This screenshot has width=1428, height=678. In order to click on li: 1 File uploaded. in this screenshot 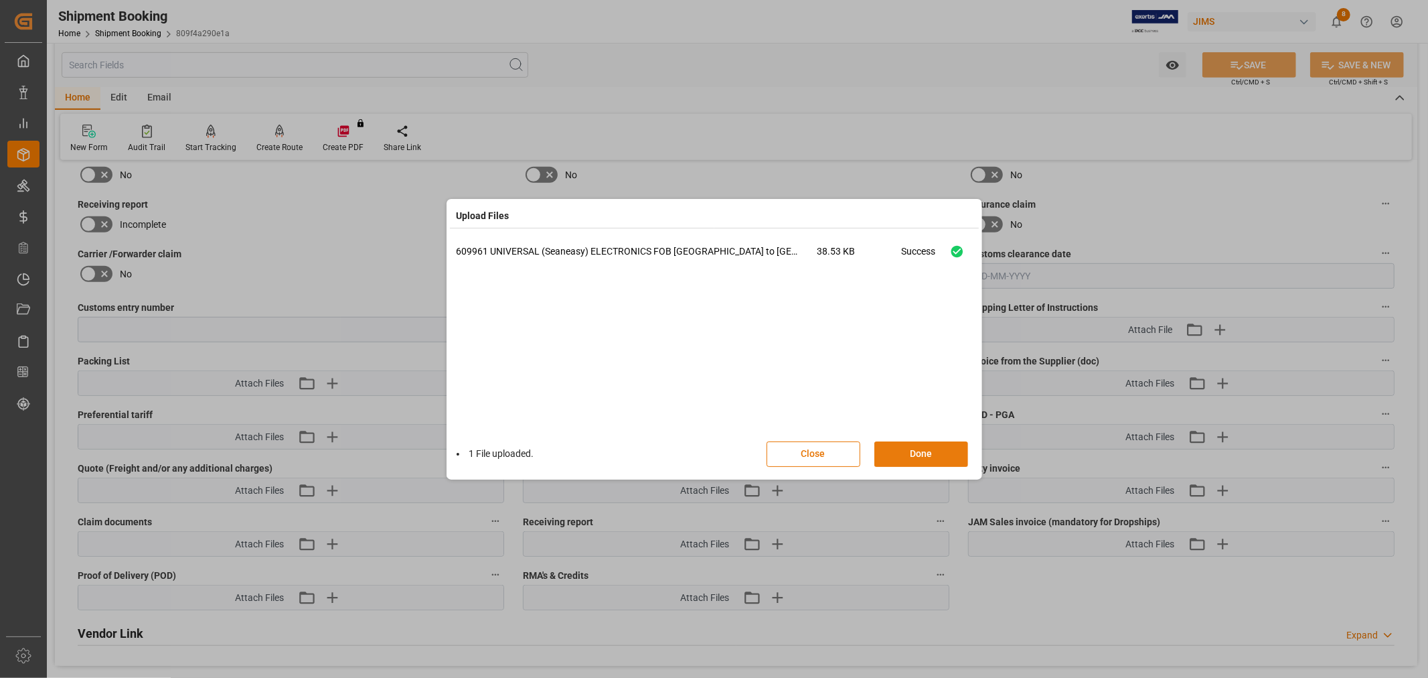, I will do `click(495, 453)`.